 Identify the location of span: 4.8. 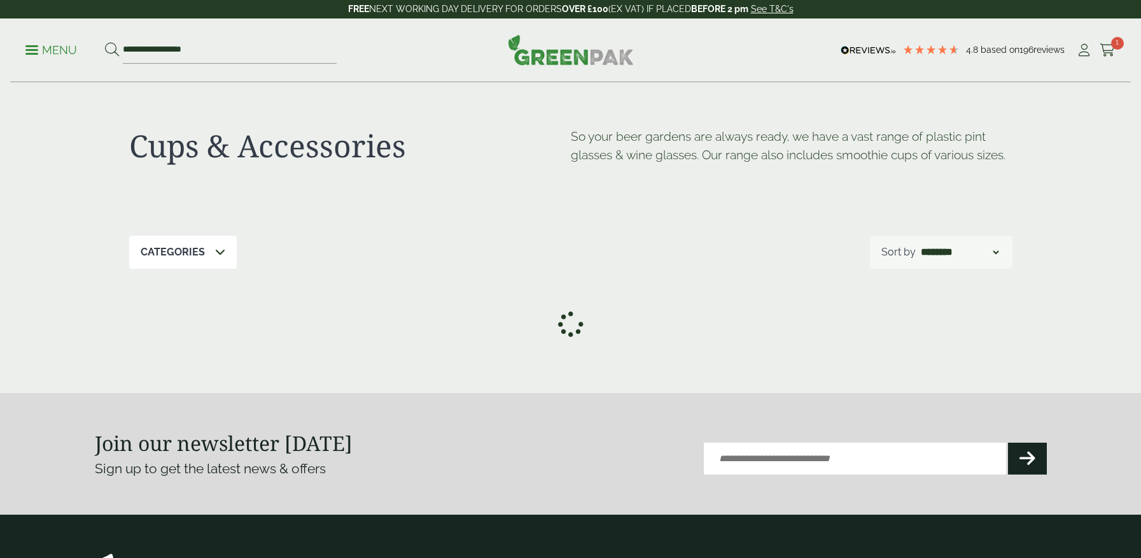
(973, 50).